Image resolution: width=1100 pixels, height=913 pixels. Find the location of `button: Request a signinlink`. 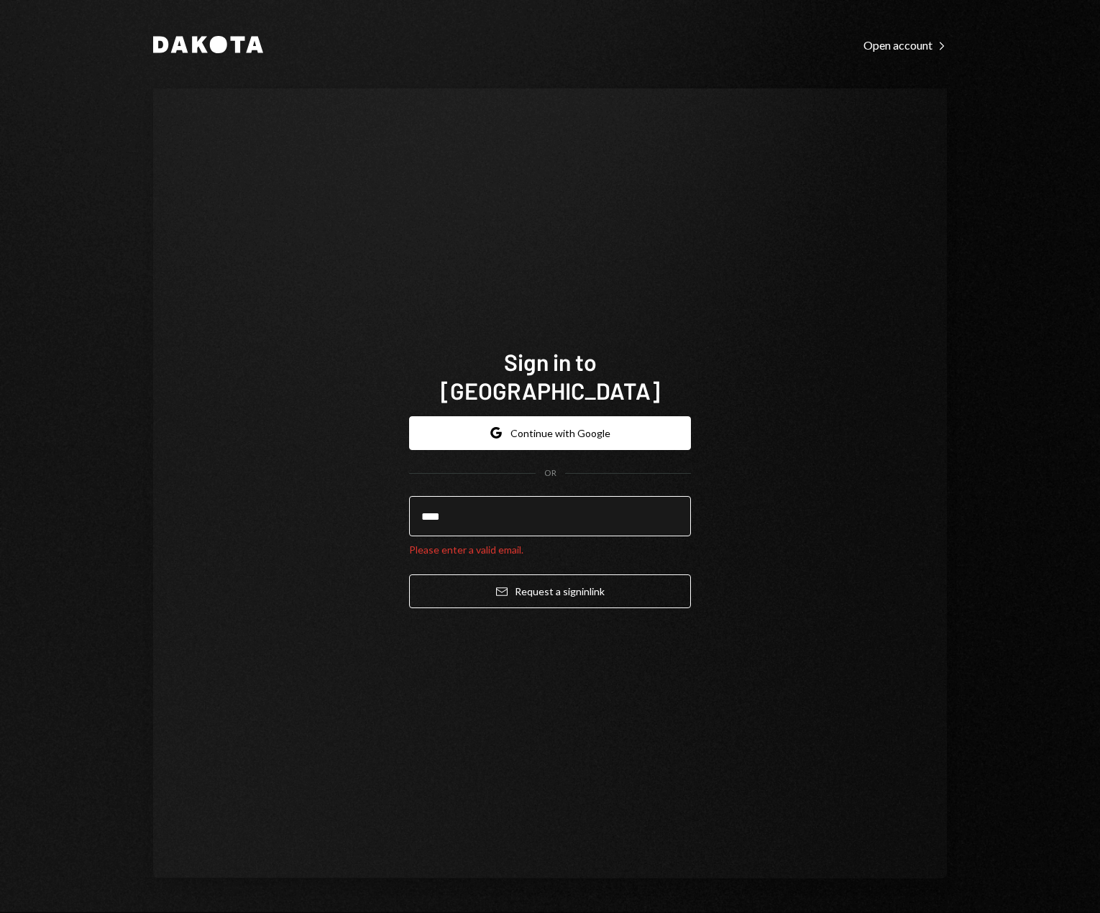

button: Request a signinlink is located at coordinates (550, 591).